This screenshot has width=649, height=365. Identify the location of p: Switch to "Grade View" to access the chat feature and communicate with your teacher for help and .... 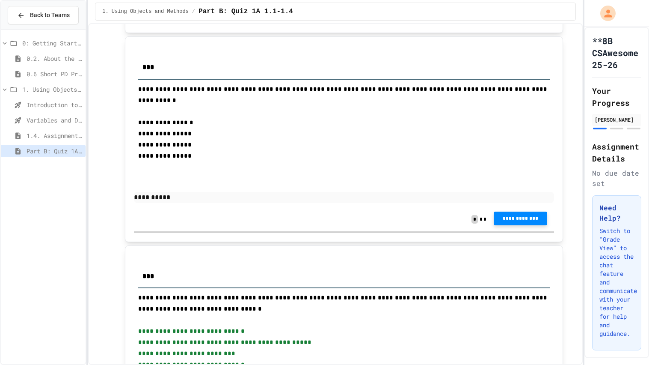
(617, 282).